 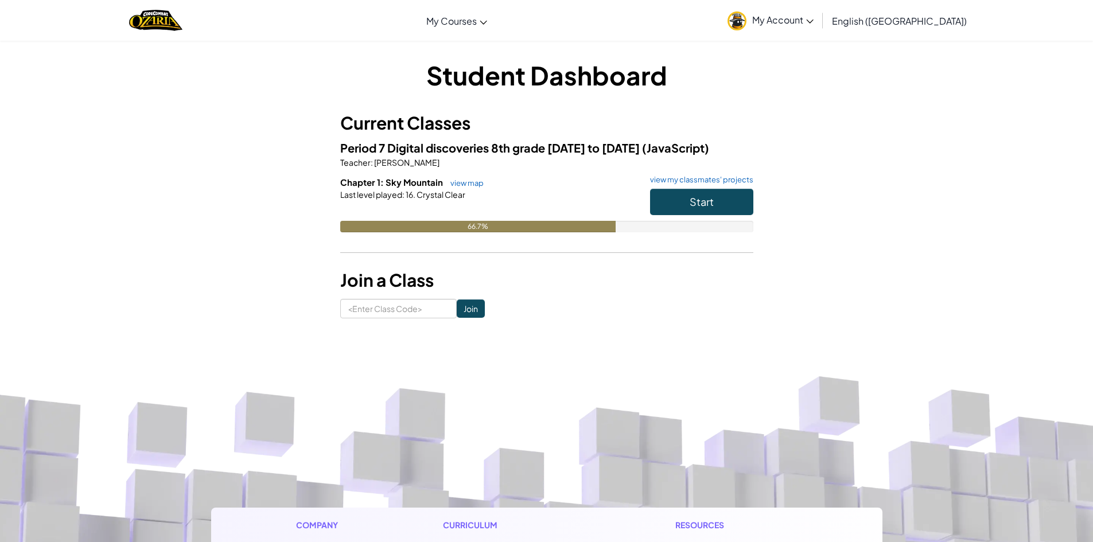 I want to click on a: view map, so click(x=464, y=183).